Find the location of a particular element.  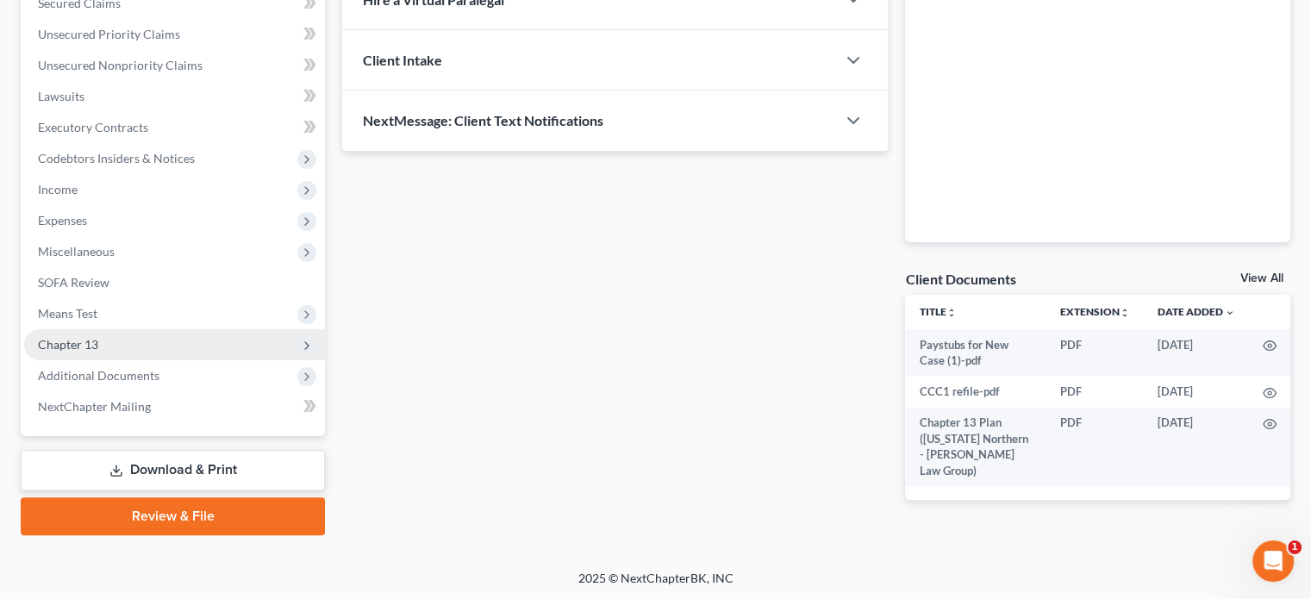

span: Lawsuits is located at coordinates (61, 96).